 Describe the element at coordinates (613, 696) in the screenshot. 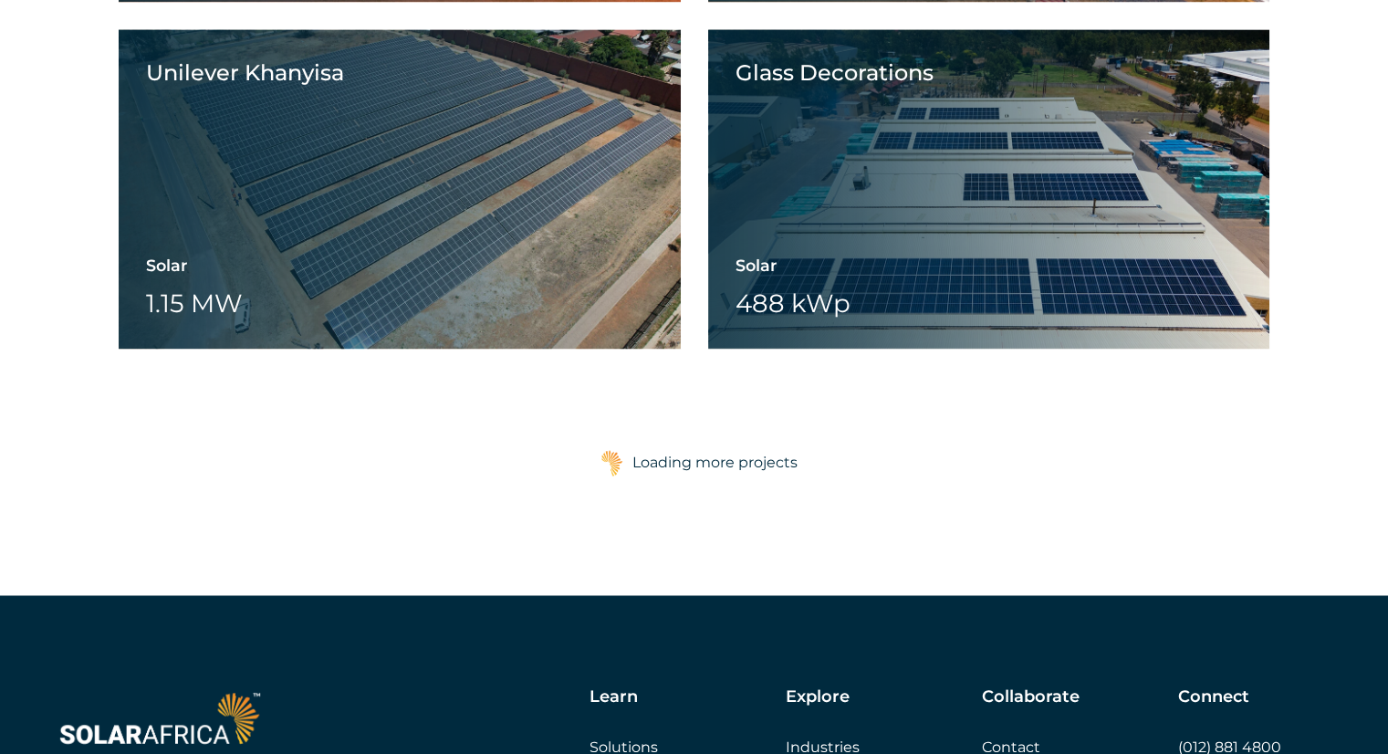

I see `h5: Learn` at that location.